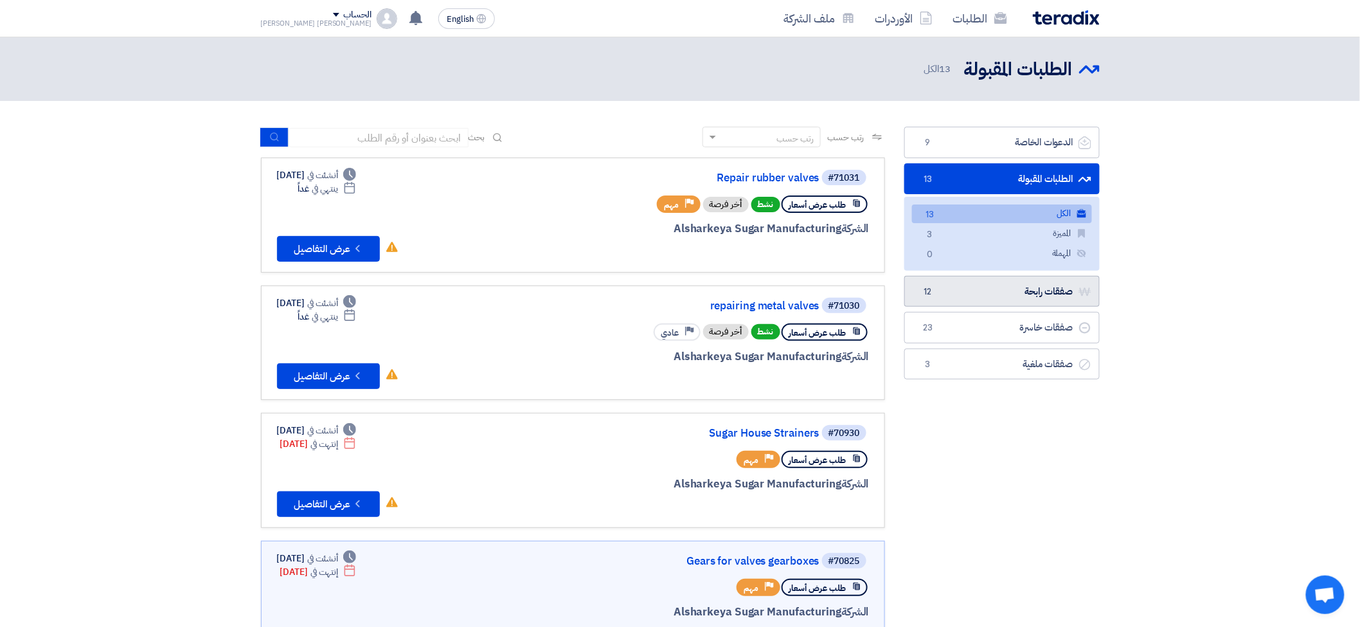 This screenshot has height=627, width=1360. I want to click on h2: الطلبات المقبولة, so click(1018, 69).